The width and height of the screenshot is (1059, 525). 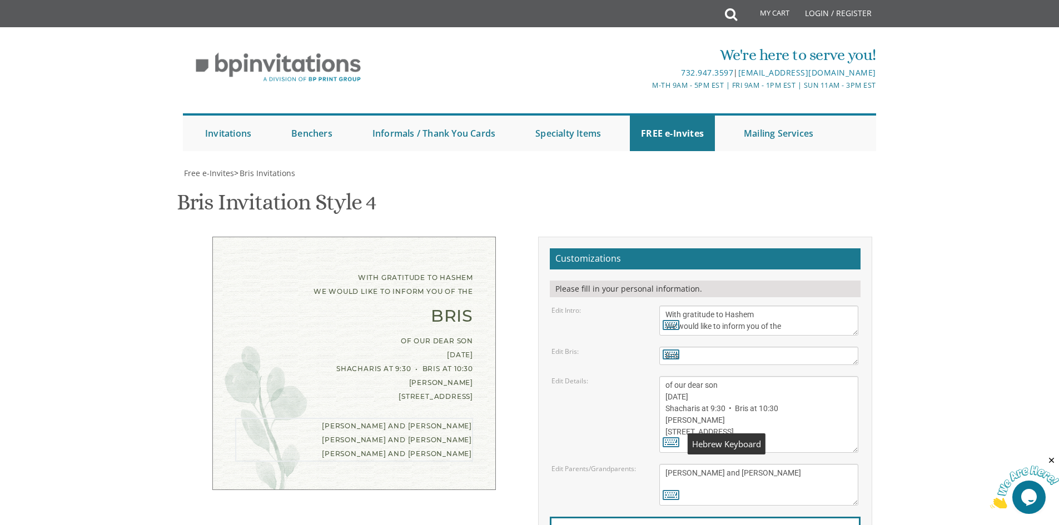 What do you see at coordinates (645, 85) in the screenshot?
I see `div: M-Th 9am - 5pm EST | Fri 9am - 1pm EST | Sun 11am - 3pm EST` at bounding box center [645, 85].